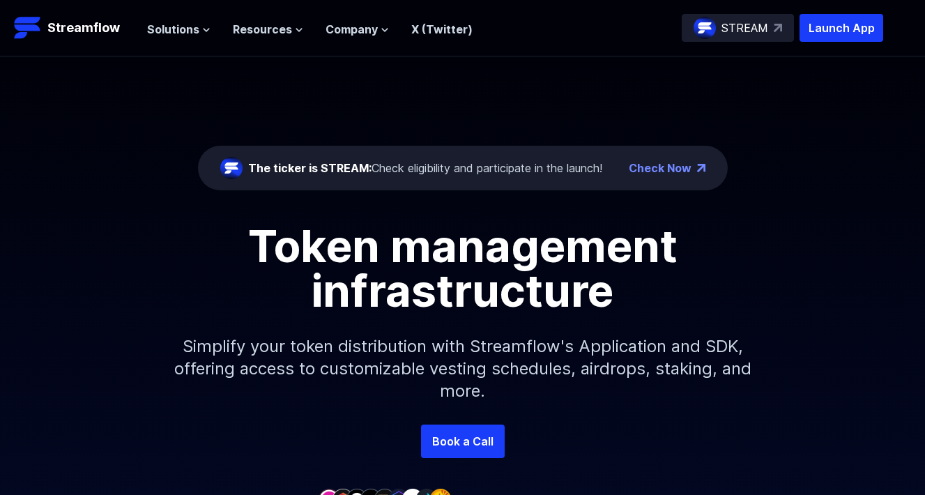 The height and width of the screenshot is (495, 925). Describe the element at coordinates (701, 168) in the screenshot. I see `img: top-right-arrow.png` at that location.